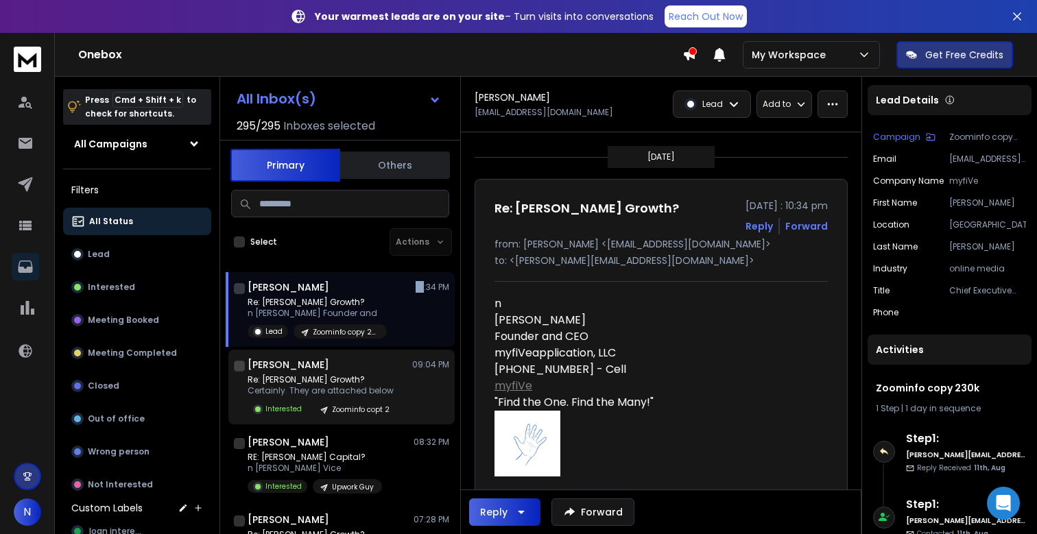  What do you see at coordinates (895, 203) in the screenshot?
I see `p: First Name` at bounding box center [895, 203].